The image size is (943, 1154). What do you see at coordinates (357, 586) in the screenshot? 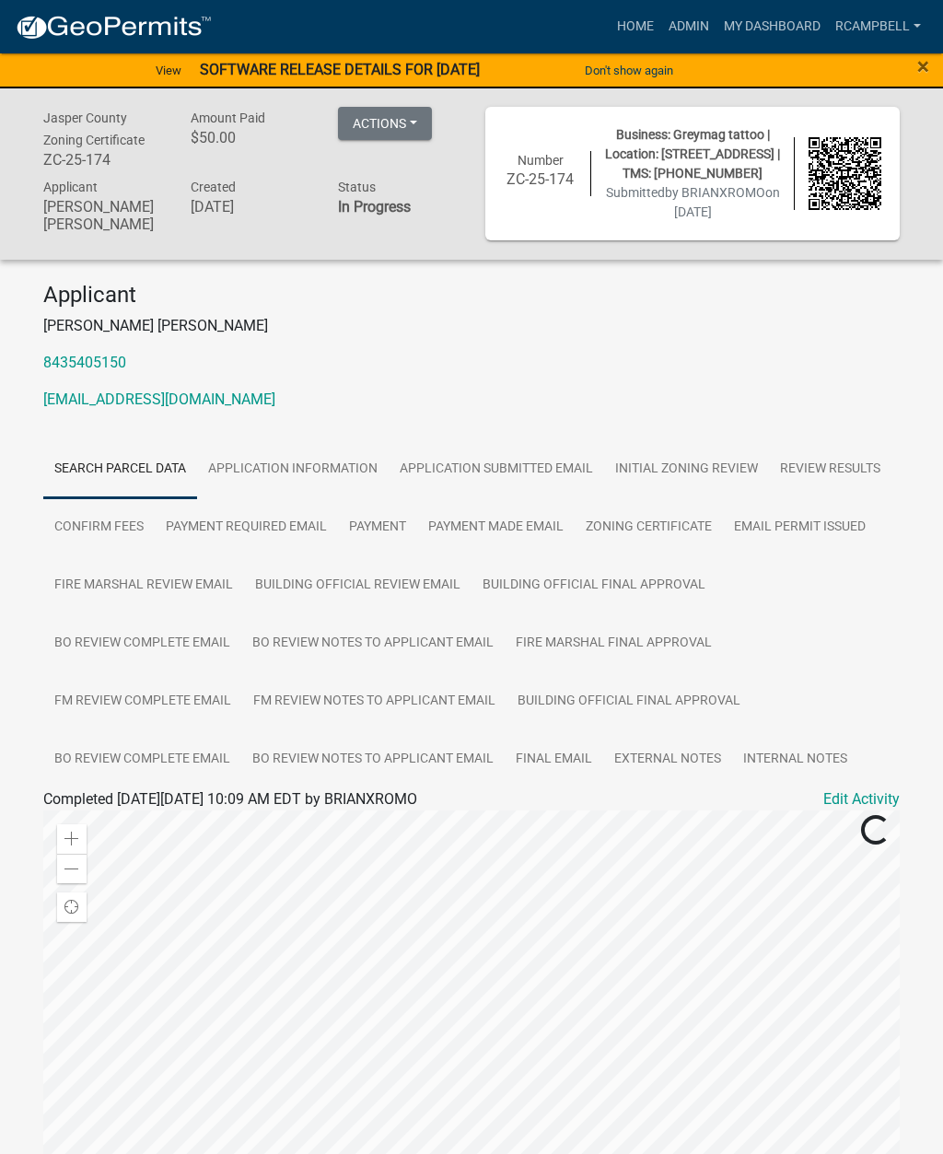
I see `a: Building Official Review Email` at bounding box center [357, 586].